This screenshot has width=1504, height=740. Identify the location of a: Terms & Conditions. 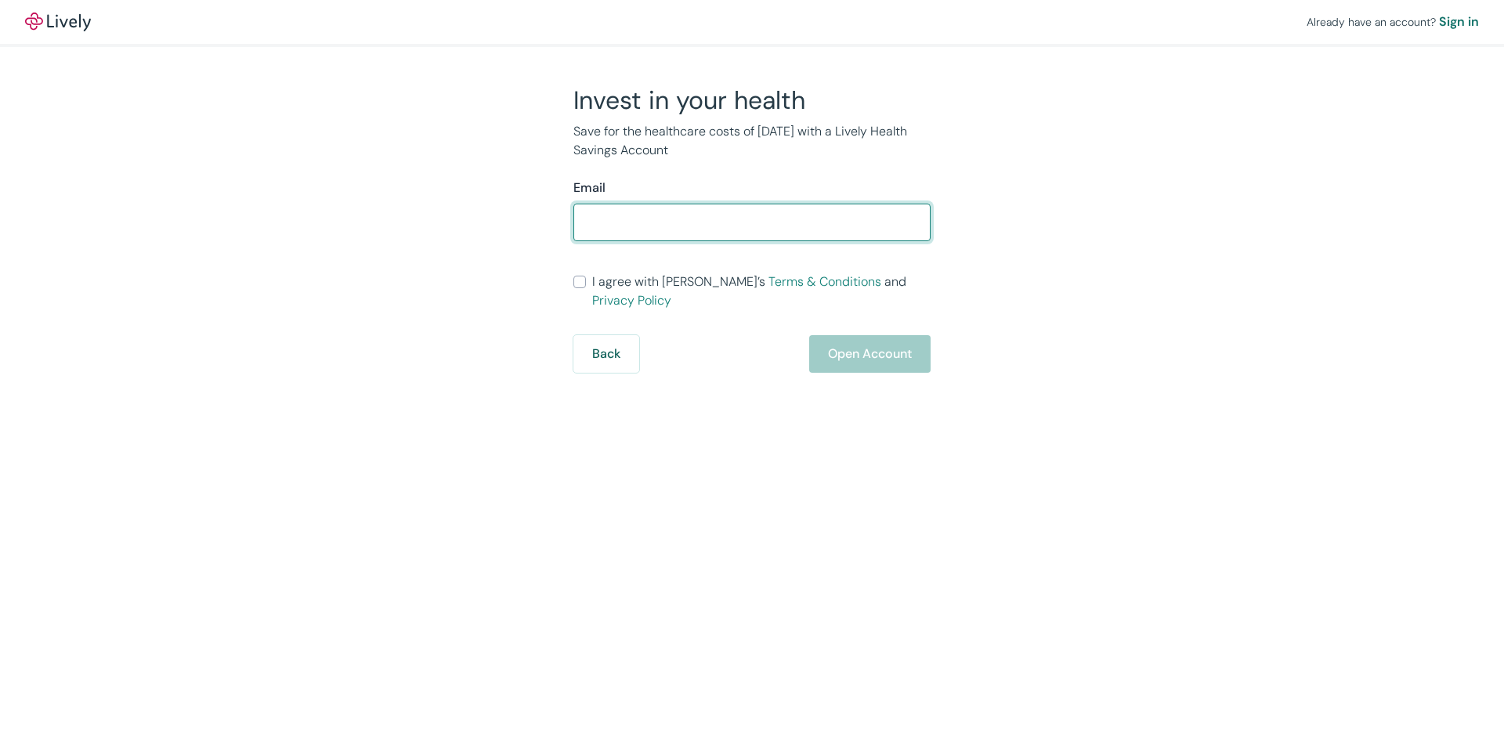
(825, 281).